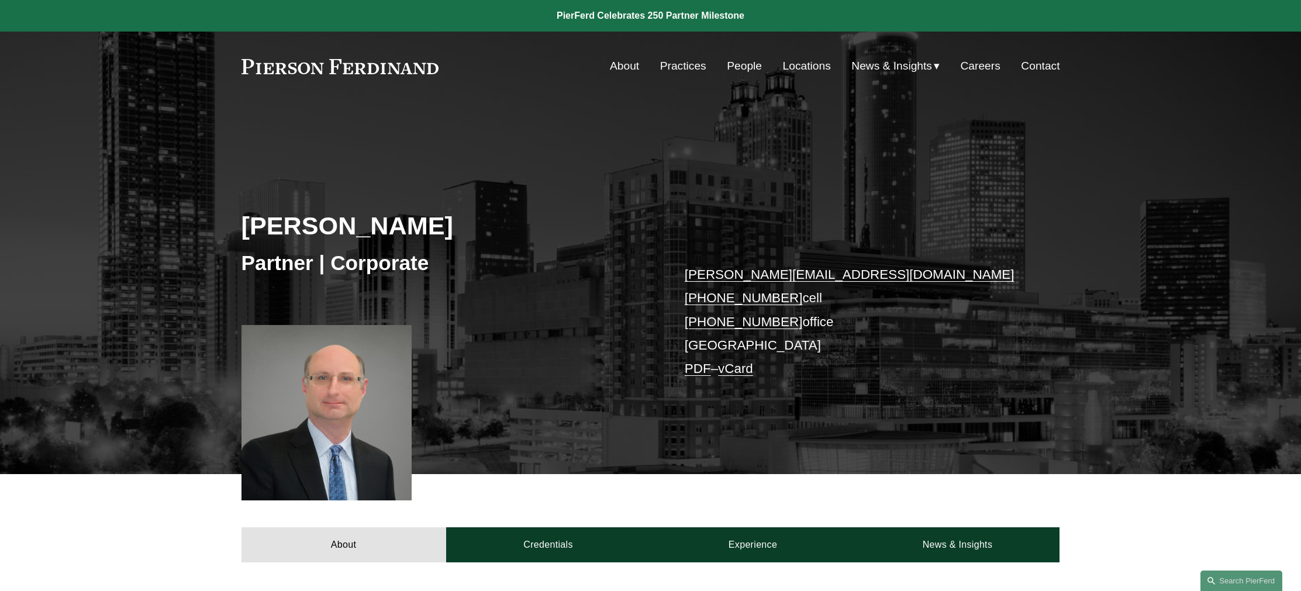 Image resolution: width=1301 pixels, height=591 pixels. What do you see at coordinates (753, 545) in the screenshot?
I see `a: Experience` at bounding box center [753, 545].